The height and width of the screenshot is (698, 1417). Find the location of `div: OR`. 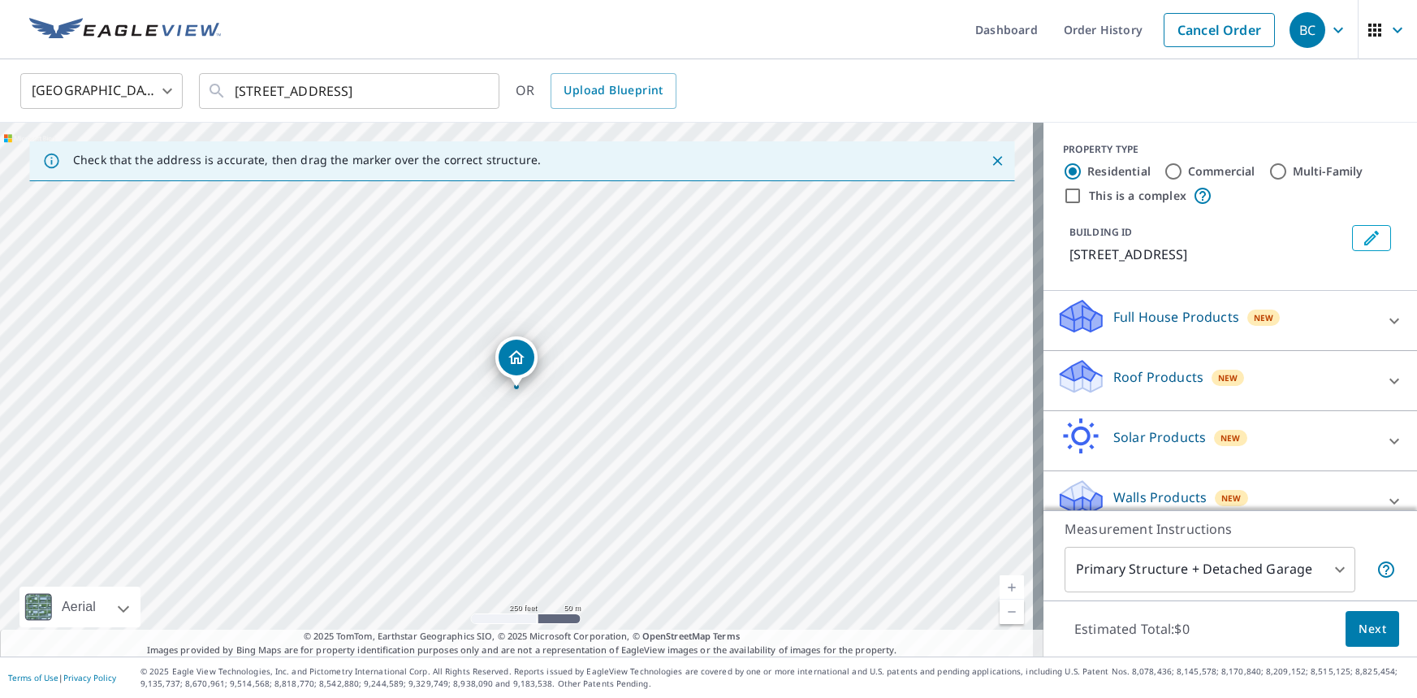

div: OR is located at coordinates (596, 91).